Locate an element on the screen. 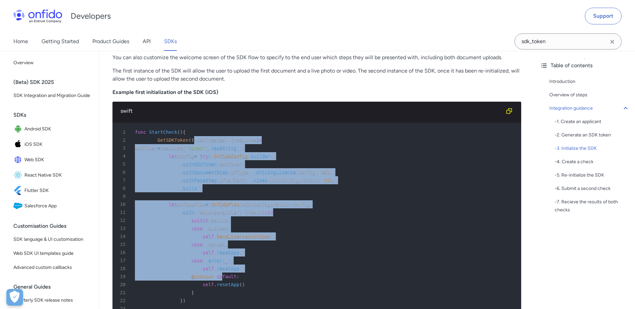 The width and height of the screenshot is (635, 309). span: withSDKToken is located at coordinates (200, 164).